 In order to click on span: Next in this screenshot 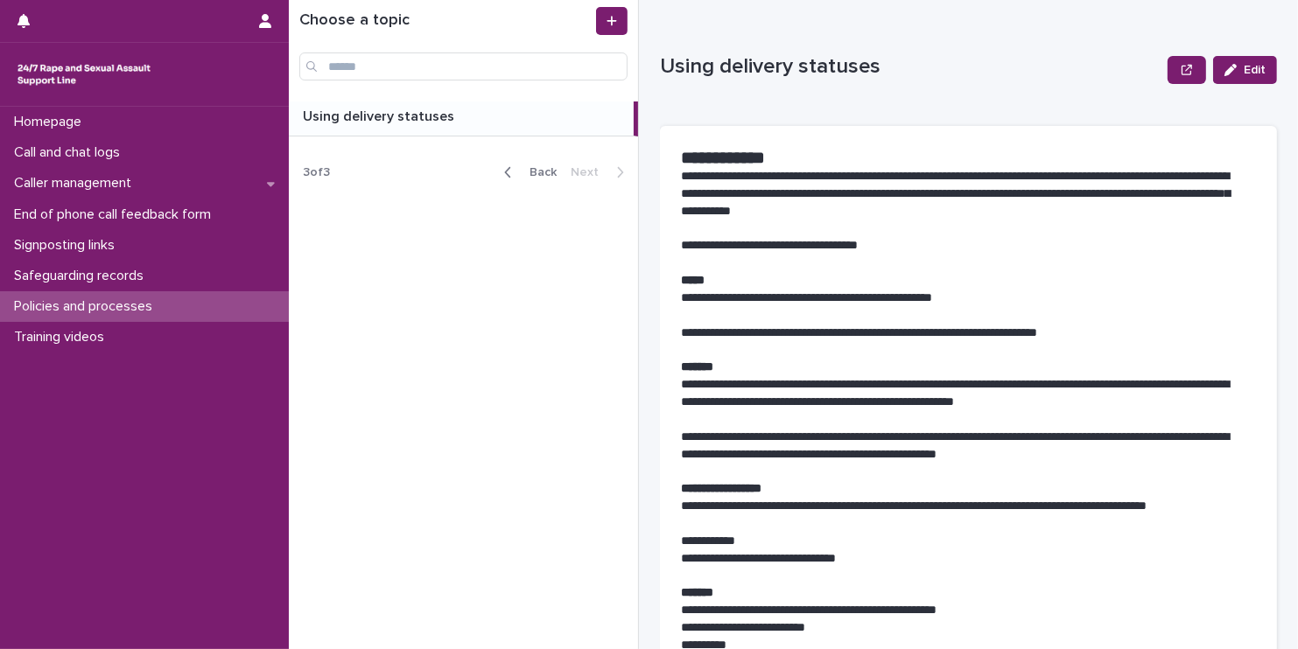, I will do `click(590, 172)`.